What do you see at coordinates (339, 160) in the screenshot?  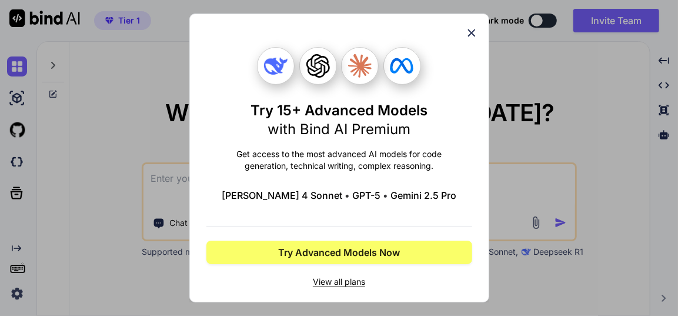 I see `p: Get access to the most advanced AI models for code generation, technical writing, complex reasoning.` at bounding box center [339, 160].